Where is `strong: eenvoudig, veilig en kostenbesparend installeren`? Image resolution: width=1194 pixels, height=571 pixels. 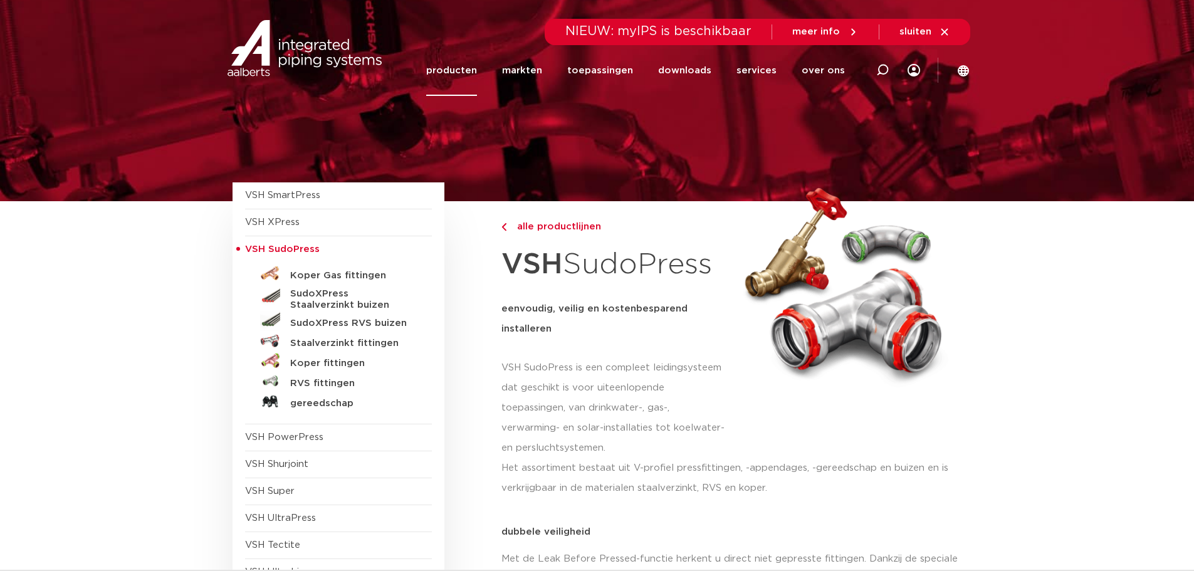 strong: eenvoudig, veilig en kostenbesparend installeren is located at coordinates (594, 318).